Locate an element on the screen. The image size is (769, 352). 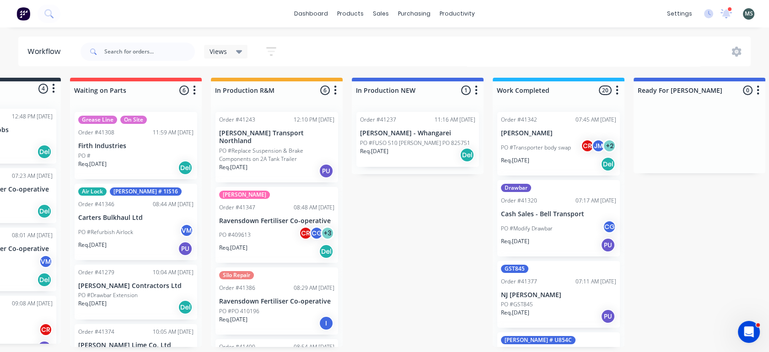
div: productivity is located at coordinates (457, 14).